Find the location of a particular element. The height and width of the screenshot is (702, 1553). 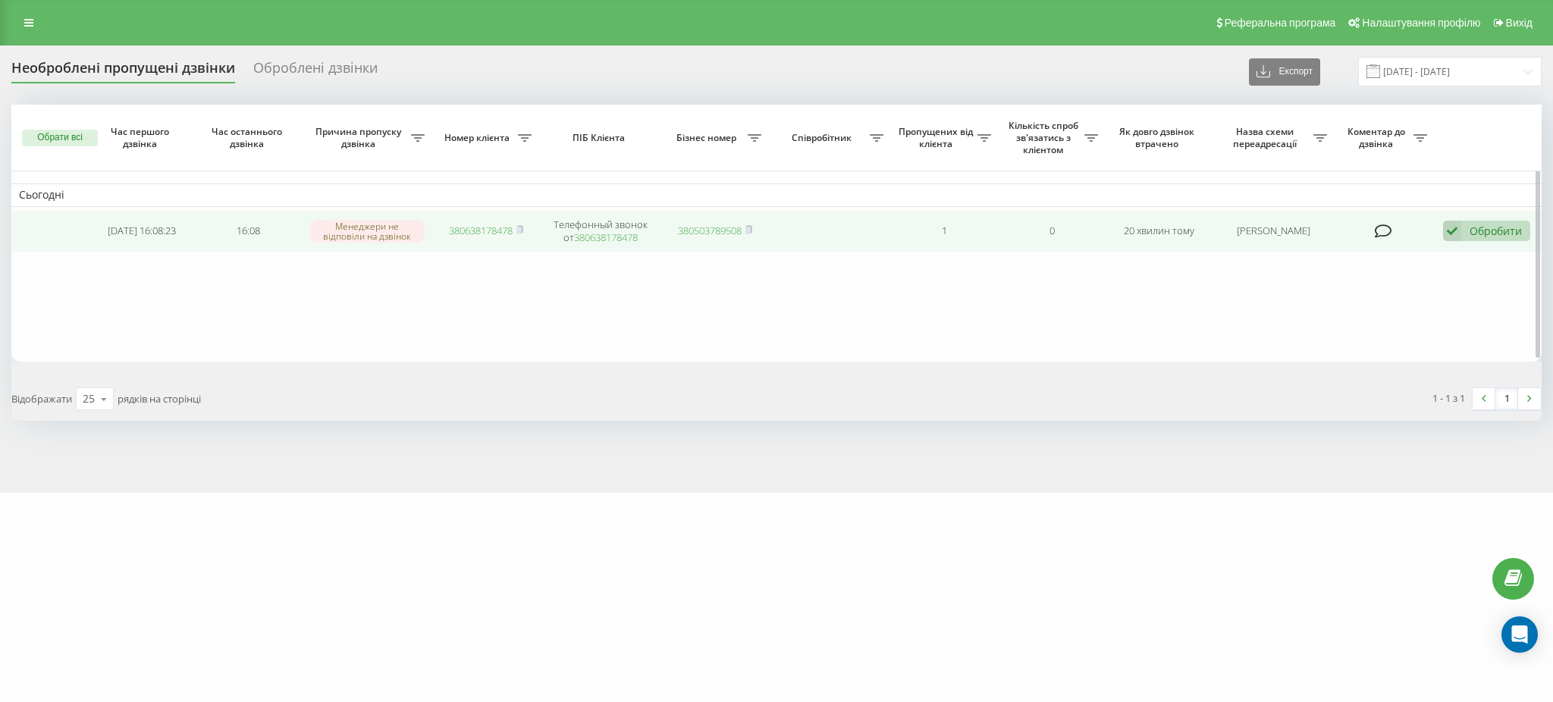

div: Необроблені пропущені дзвінки is located at coordinates (123, 71).